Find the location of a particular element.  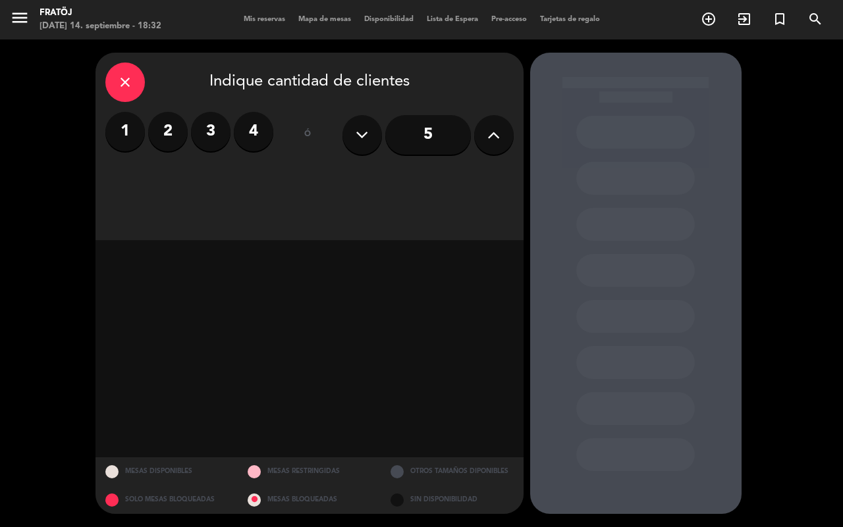

span: Lista de Espera is located at coordinates (452, 19).